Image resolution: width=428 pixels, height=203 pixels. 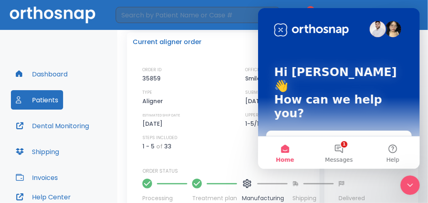 I want to click on button: Invoices, so click(x=37, y=178).